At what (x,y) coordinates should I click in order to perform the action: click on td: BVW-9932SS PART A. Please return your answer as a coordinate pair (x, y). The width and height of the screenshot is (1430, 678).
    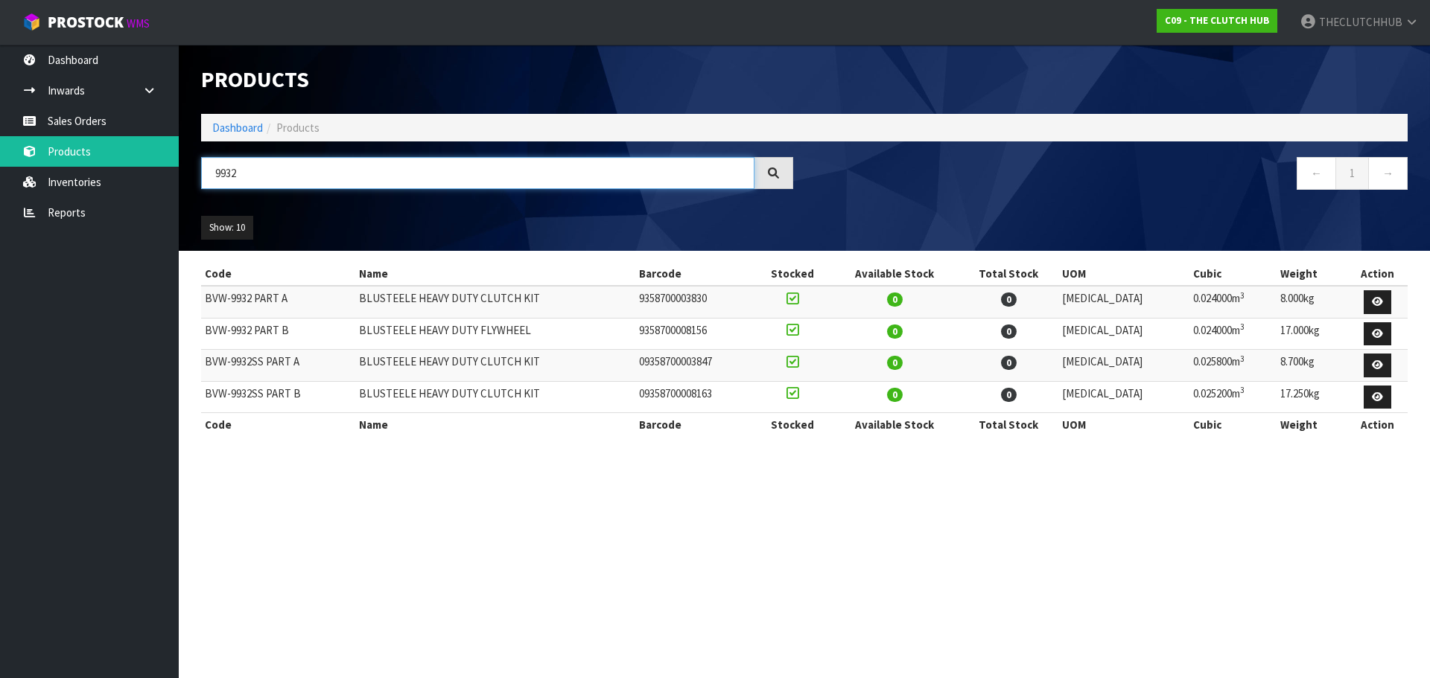
    Looking at the image, I should click on (278, 366).